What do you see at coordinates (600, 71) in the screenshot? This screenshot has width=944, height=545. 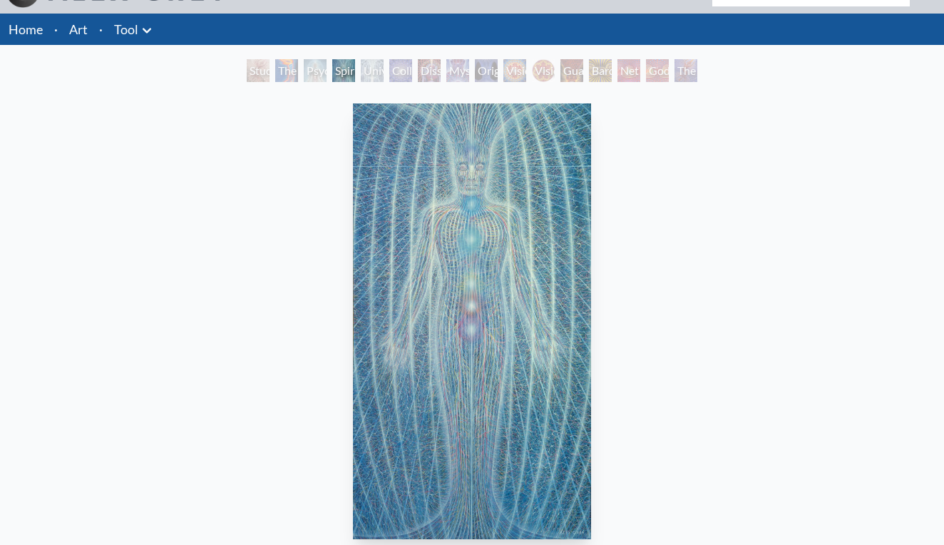 I see `div: Bardo Being` at bounding box center [600, 71].